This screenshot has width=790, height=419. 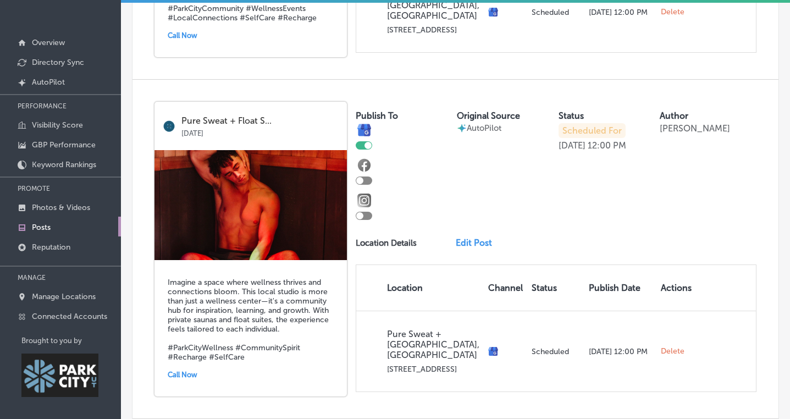 What do you see at coordinates (60, 375) in the screenshot?
I see `img: Park City` at bounding box center [60, 375].